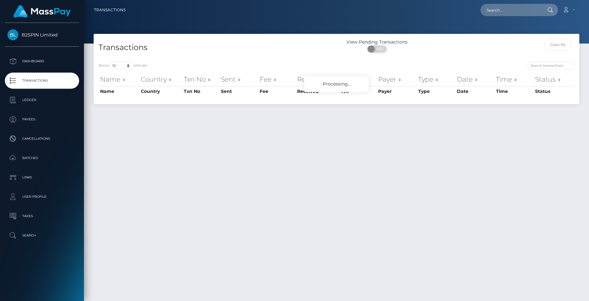  Describe the element at coordinates (42, 11) in the screenshot. I see `img: MassPay Logo` at that location.